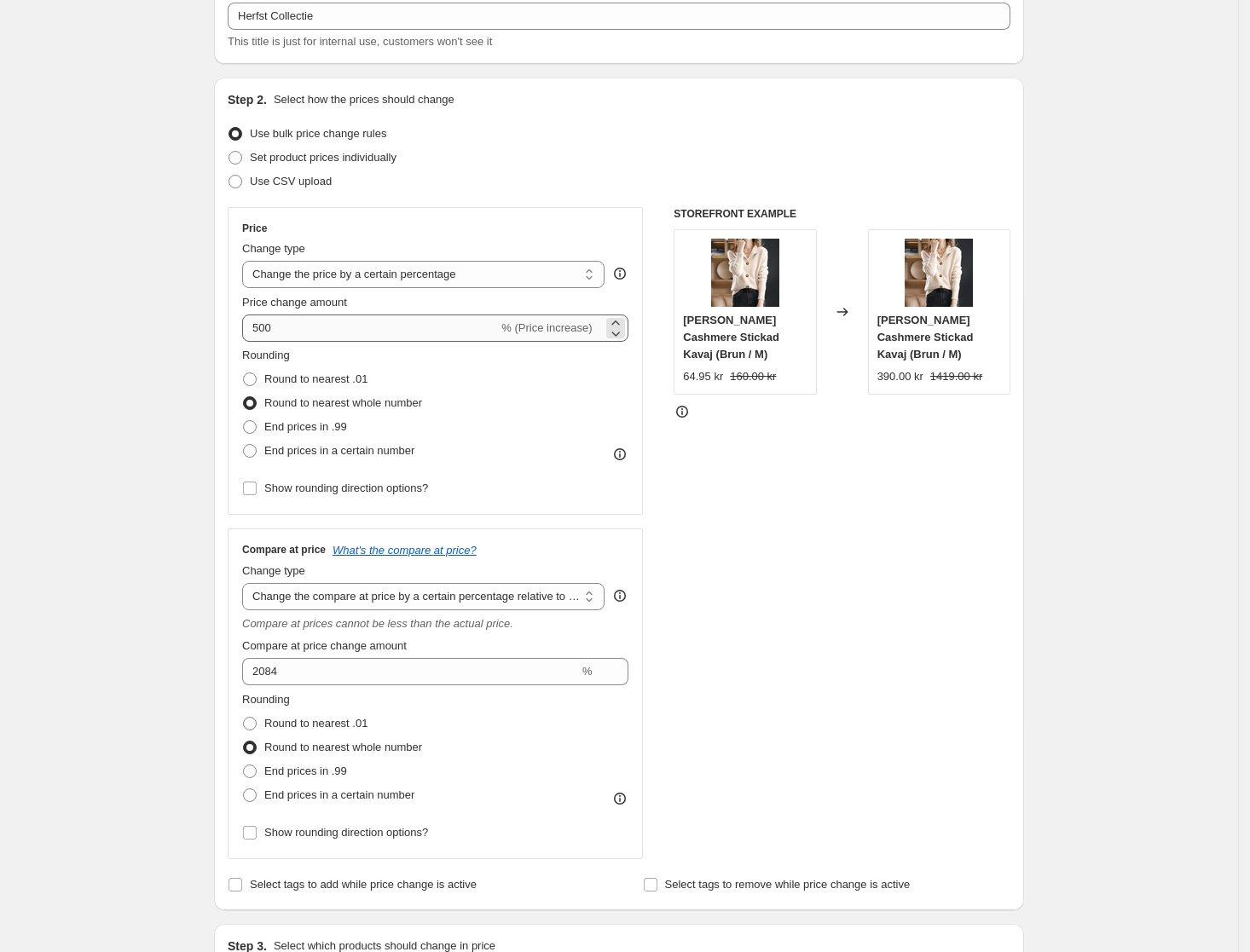  What do you see at coordinates (900, 377) in the screenshot?
I see `div: 390.00 kr` at bounding box center [900, 377].